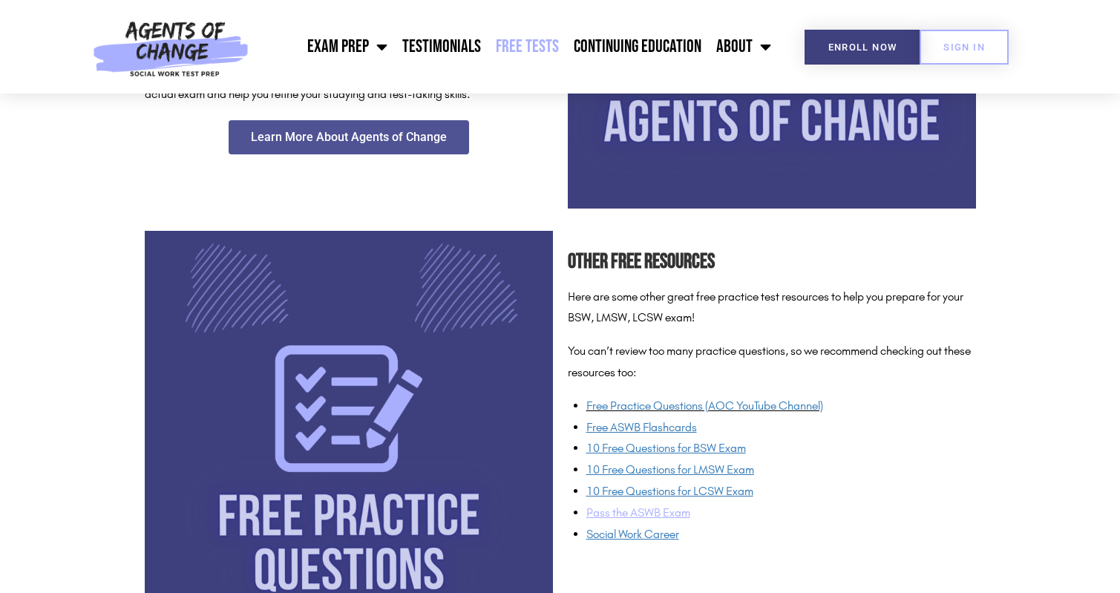 The image size is (1120, 593). What do you see at coordinates (964, 47) in the screenshot?
I see `span: SIGN IN` at bounding box center [964, 47].